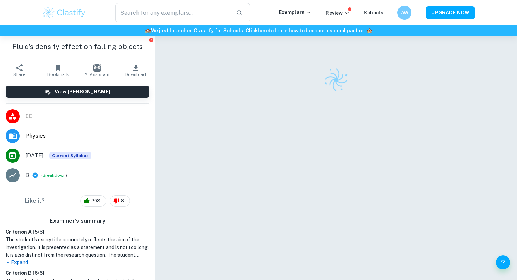 The width and height of the screenshot is (517, 280). What do you see at coordinates (70, 156) in the screenshot?
I see `span: Current Syllabus` at bounding box center [70, 156].